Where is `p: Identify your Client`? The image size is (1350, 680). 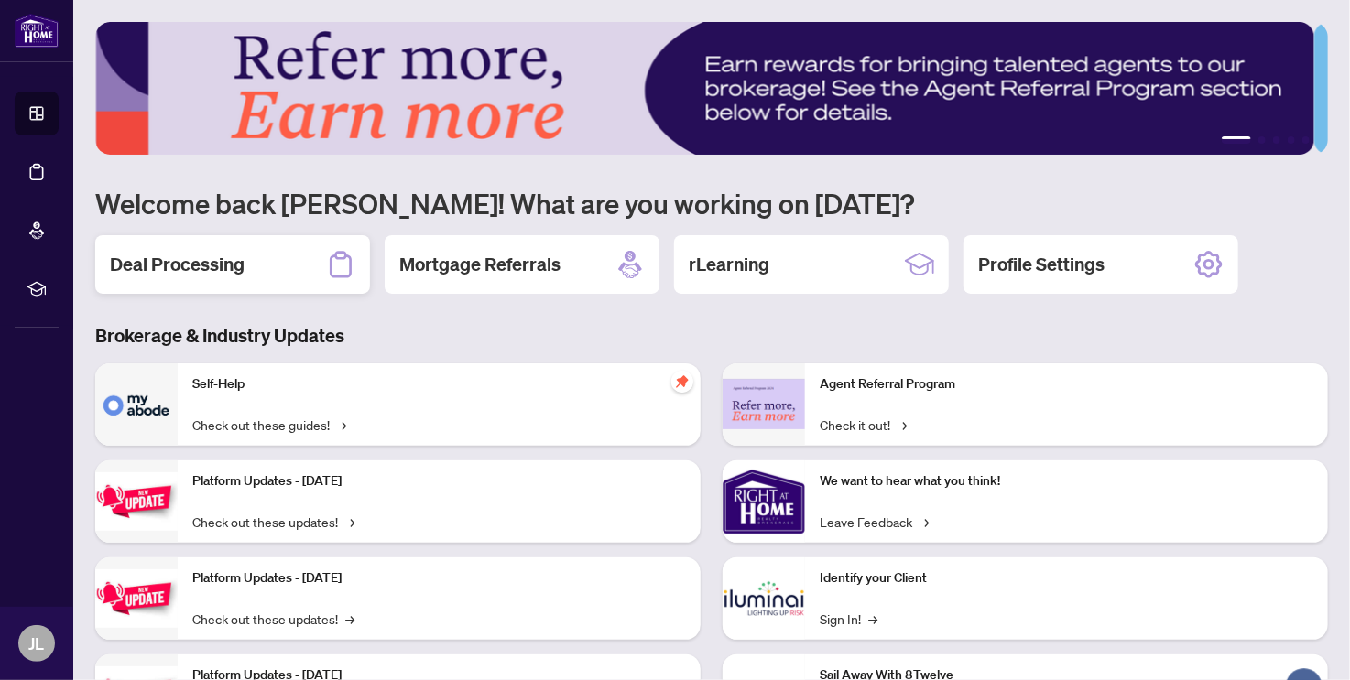 p: Identify your Client is located at coordinates (1066, 579).